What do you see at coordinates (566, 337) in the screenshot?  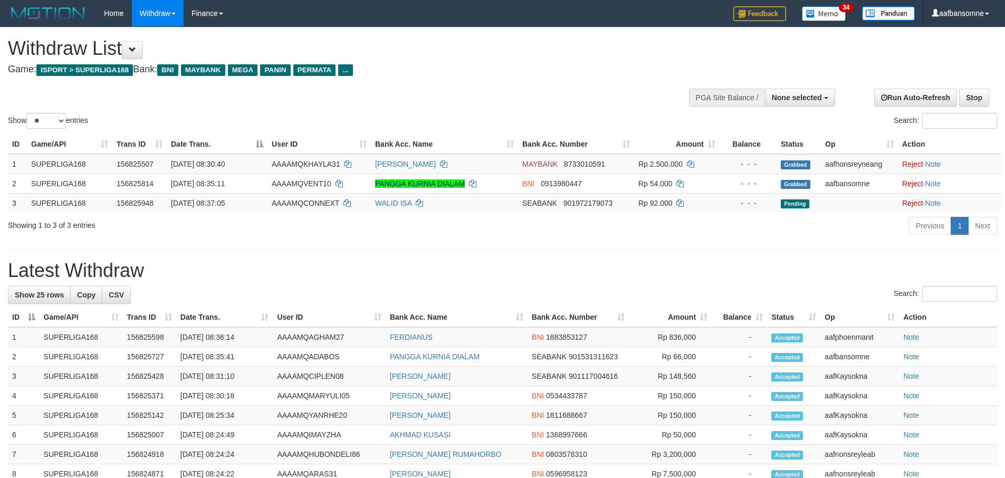 I see `span: Copy 1883853127 to clipboard` at bounding box center [566, 337].